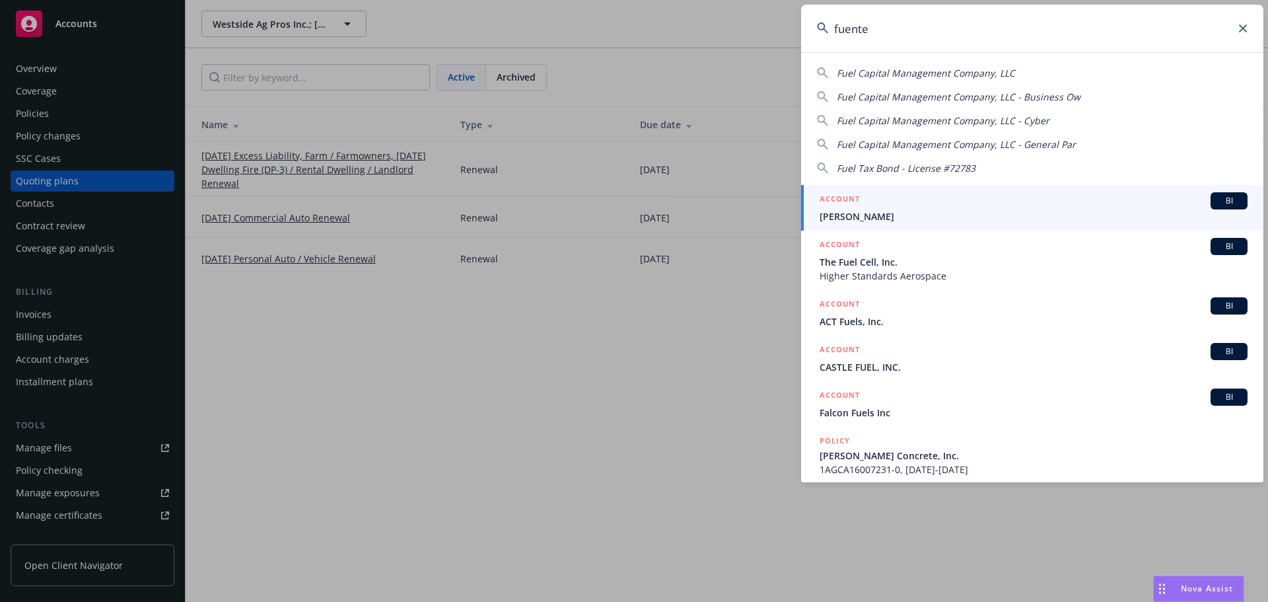 The height and width of the screenshot is (602, 1268). I want to click on span: CASTLE FUEL, INC., so click(1034, 367).